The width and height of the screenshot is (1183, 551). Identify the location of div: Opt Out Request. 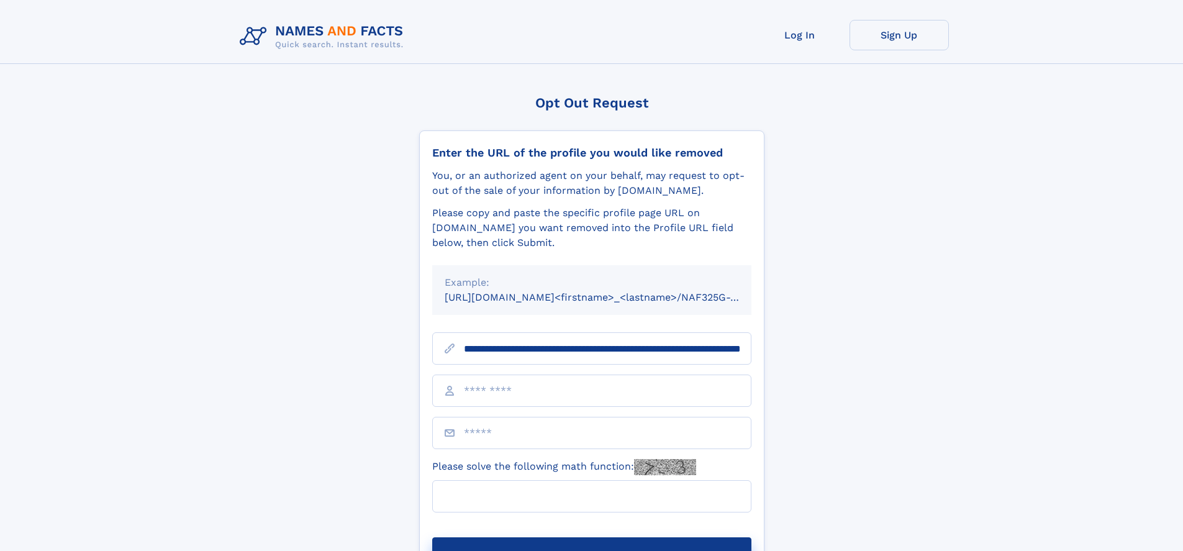
(592, 102).